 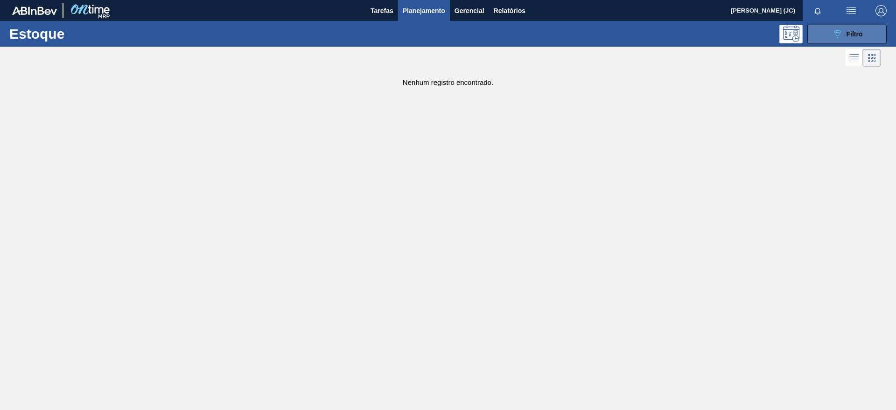 What do you see at coordinates (854, 58) in the screenshot?
I see `div: Visão em Lista` at bounding box center [854, 58].